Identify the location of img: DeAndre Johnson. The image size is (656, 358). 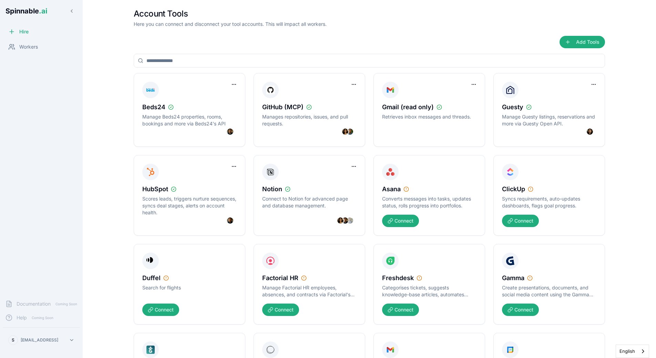
(350, 221).